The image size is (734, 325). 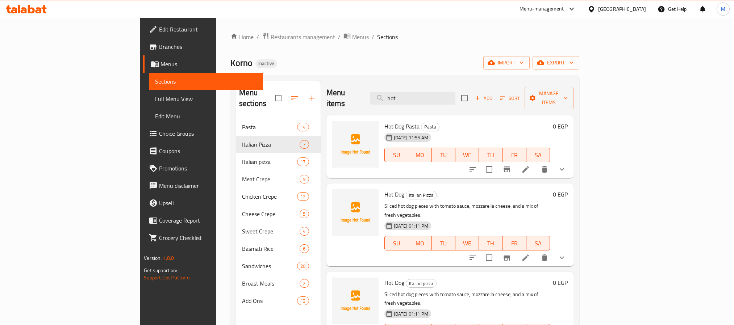 What do you see at coordinates (723, 9) in the screenshot?
I see `span: M` at bounding box center [723, 9].